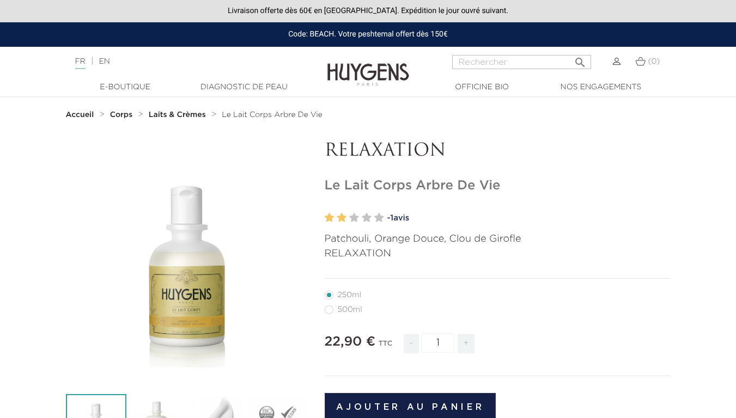 The width and height of the screenshot is (736, 418). Describe the element at coordinates (350, 310) in the screenshot. I see `label: 500ml` at that location.